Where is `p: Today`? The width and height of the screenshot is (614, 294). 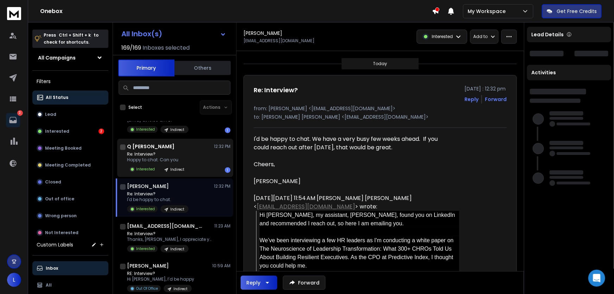
p: Today is located at coordinates (380, 64).